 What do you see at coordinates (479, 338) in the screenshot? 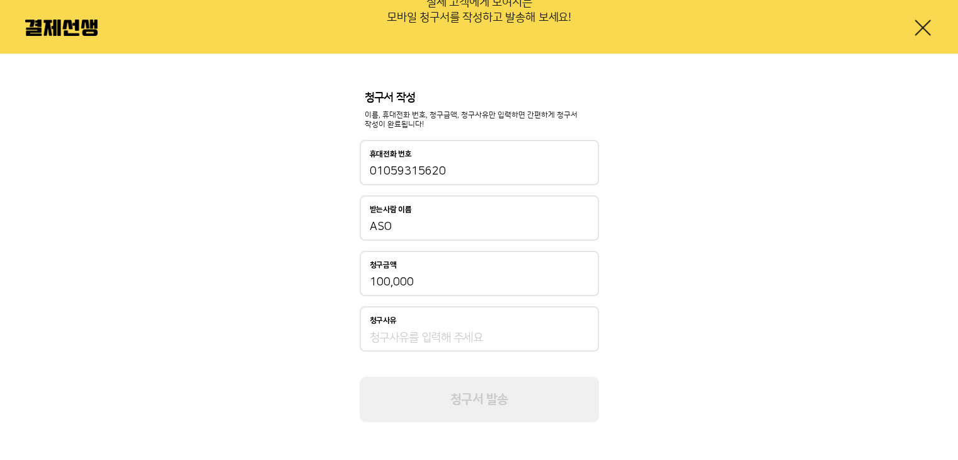
I see `input: 청구사유` at bounding box center [479, 338].